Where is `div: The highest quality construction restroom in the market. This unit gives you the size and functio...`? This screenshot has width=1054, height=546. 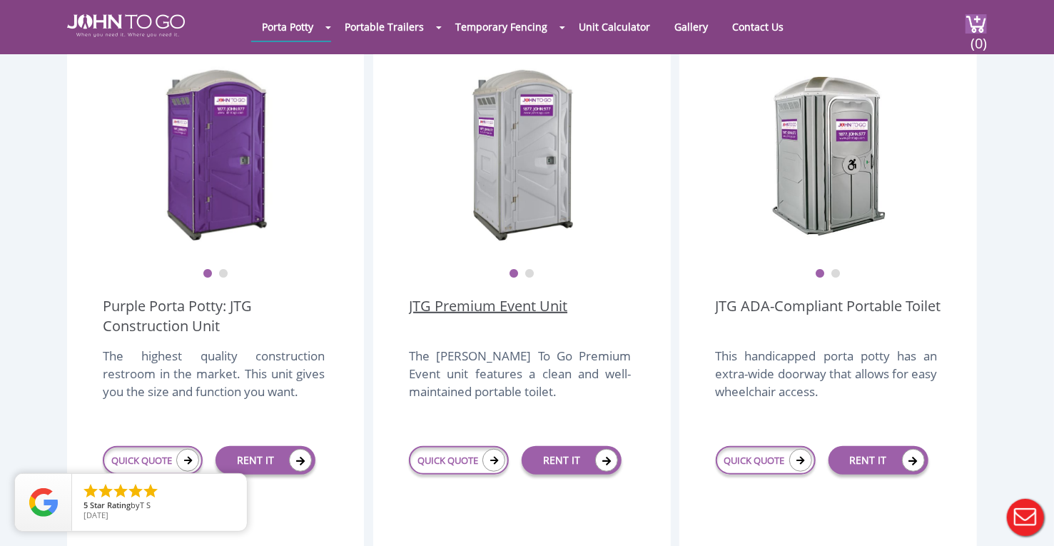
div: The highest quality construction restroom in the market. This unit gives you the size and functio... is located at coordinates (213, 381).